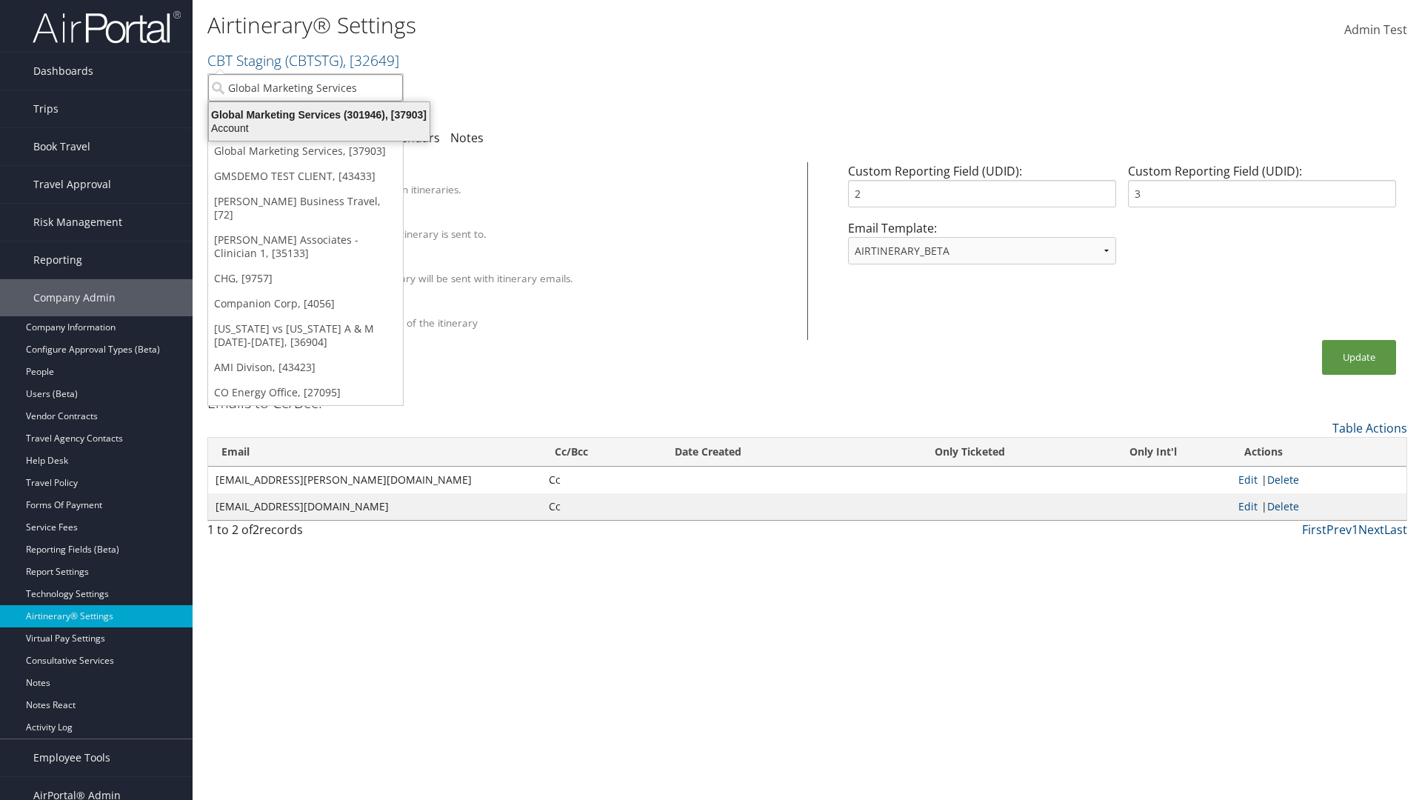  What do you see at coordinates (1339, 530) in the screenshot?
I see `a: Prev` at bounding box center [1339, 530].